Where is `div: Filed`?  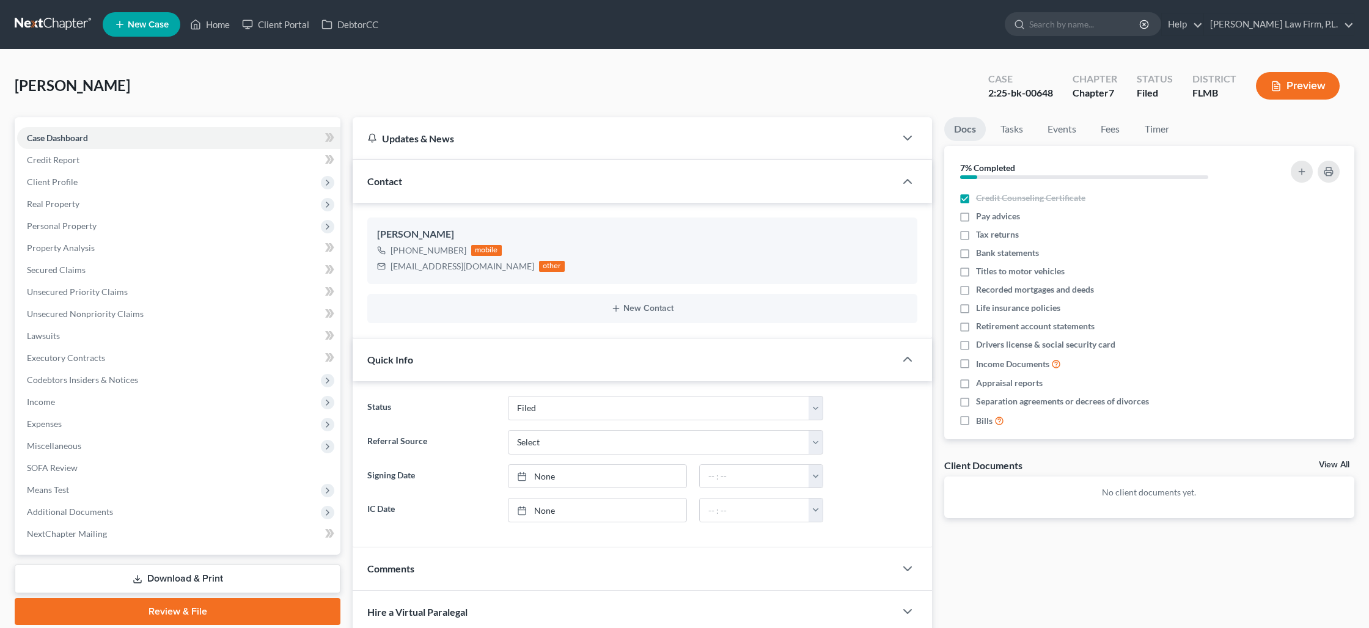 div: Filed is located at coordinates (1155, 93).